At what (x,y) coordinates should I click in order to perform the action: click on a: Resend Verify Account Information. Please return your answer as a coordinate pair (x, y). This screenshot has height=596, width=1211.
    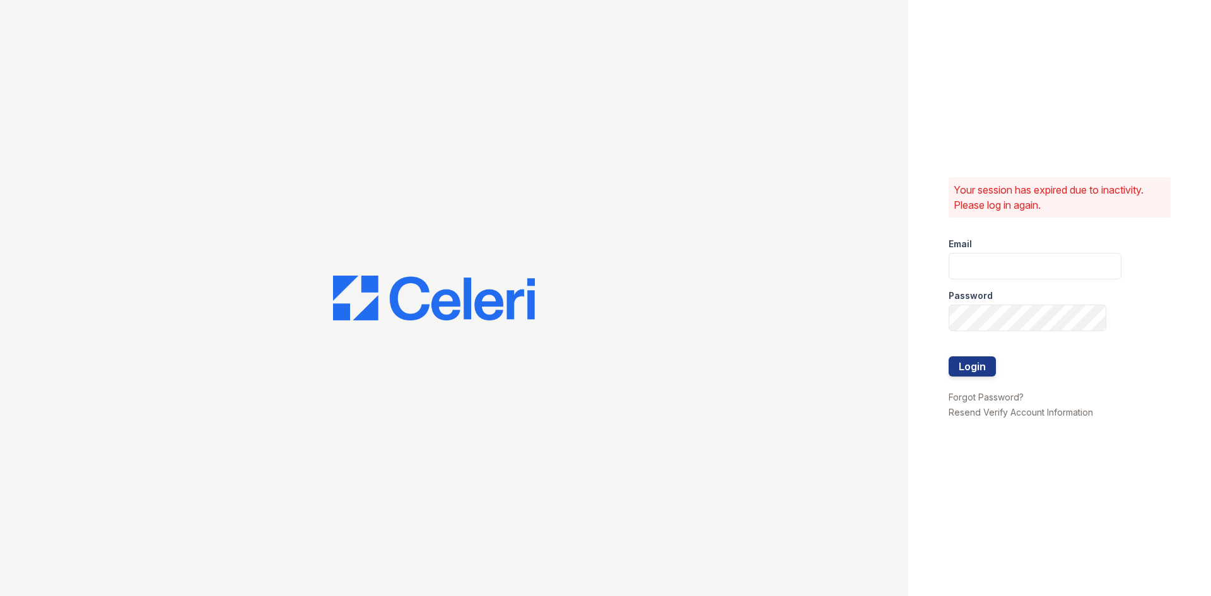
    Looking at the image, I should click on (1020, 412).